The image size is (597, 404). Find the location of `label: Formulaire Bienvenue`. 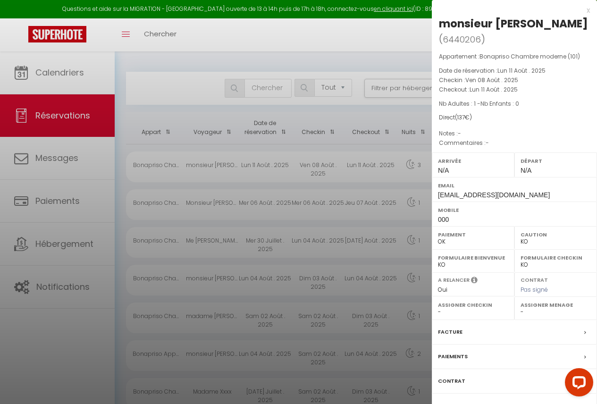

label: Formulaire Bienvenue is located at coordinates (473, 258).